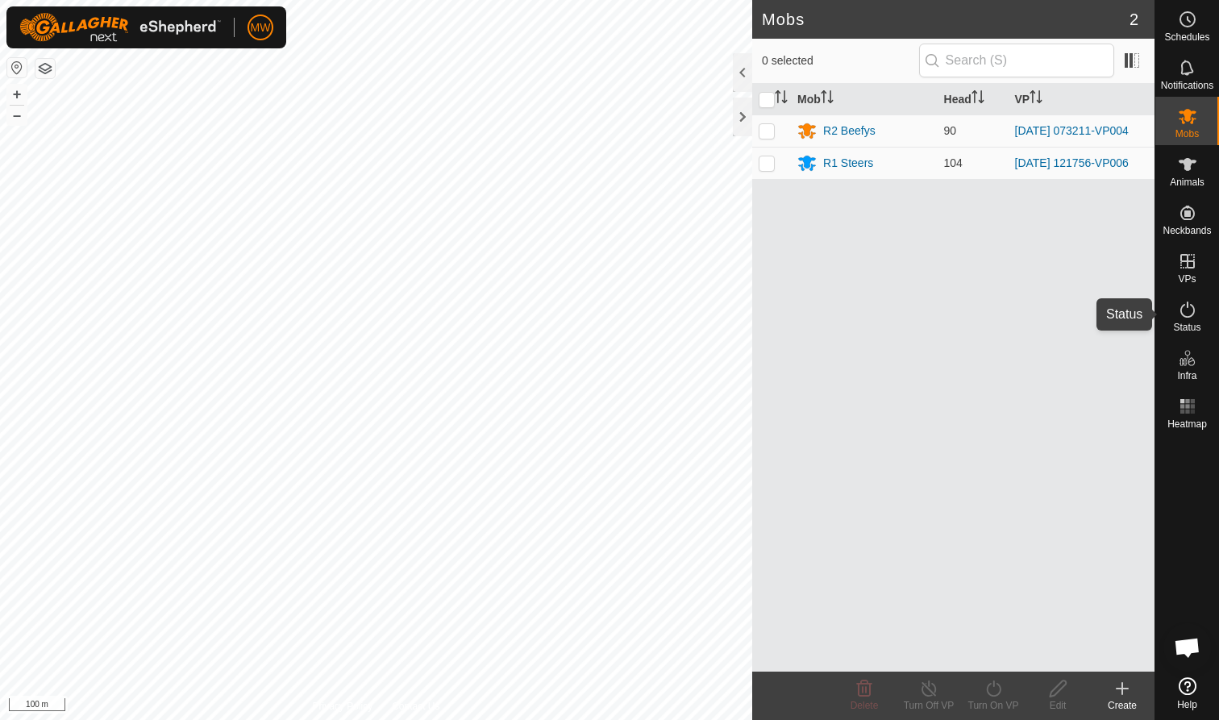 The image size is (1219, 720). Describe the element at coordinates (415, 706) in the screenshot. I see `a: Contact Us` at that location.